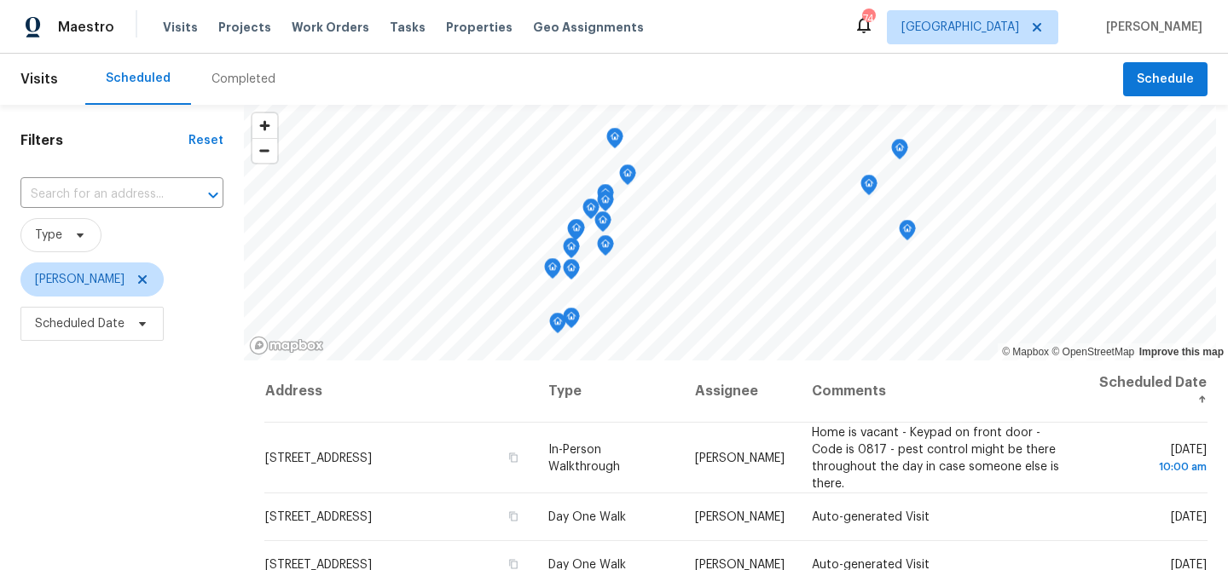  I want to click on div: Reset, so click(205, 141).